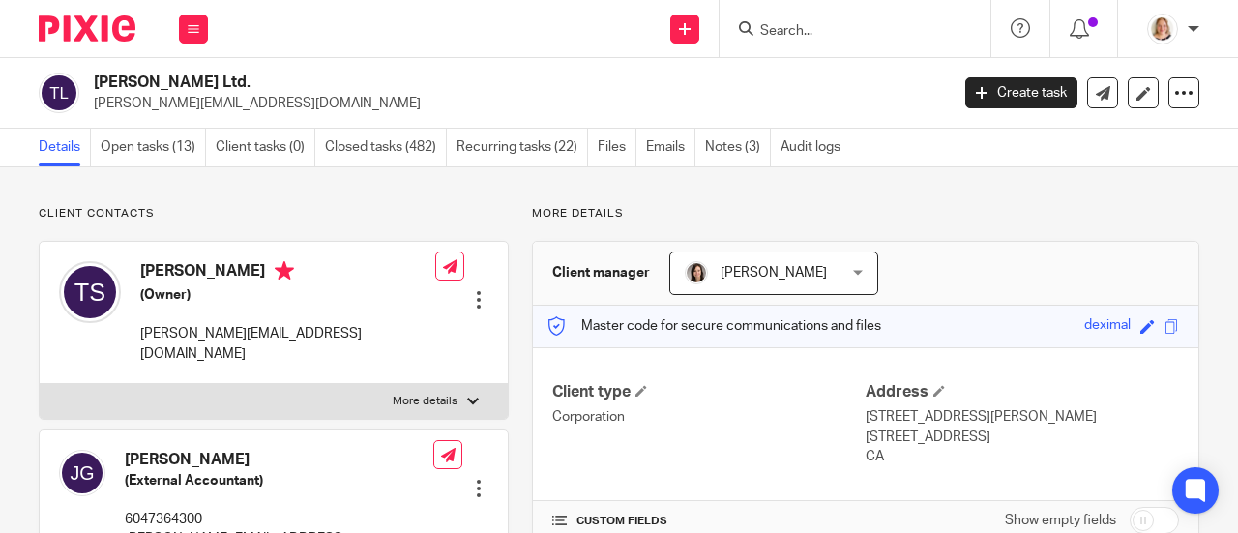 The width and height of the screenshot is (1238, 533). Describe the element at coordinates (287, 295) in the screenshot. I see `h5: (Owner)` at that location.